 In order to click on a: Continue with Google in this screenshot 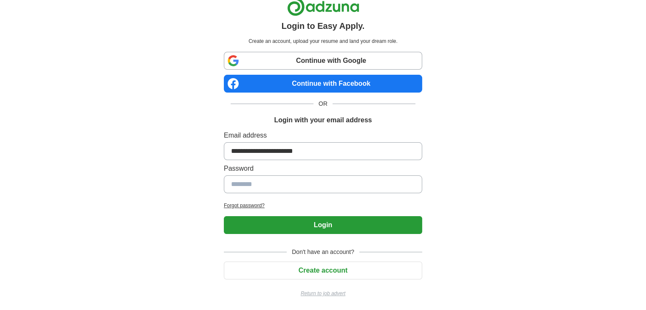, I will do `click(323, 61)`.